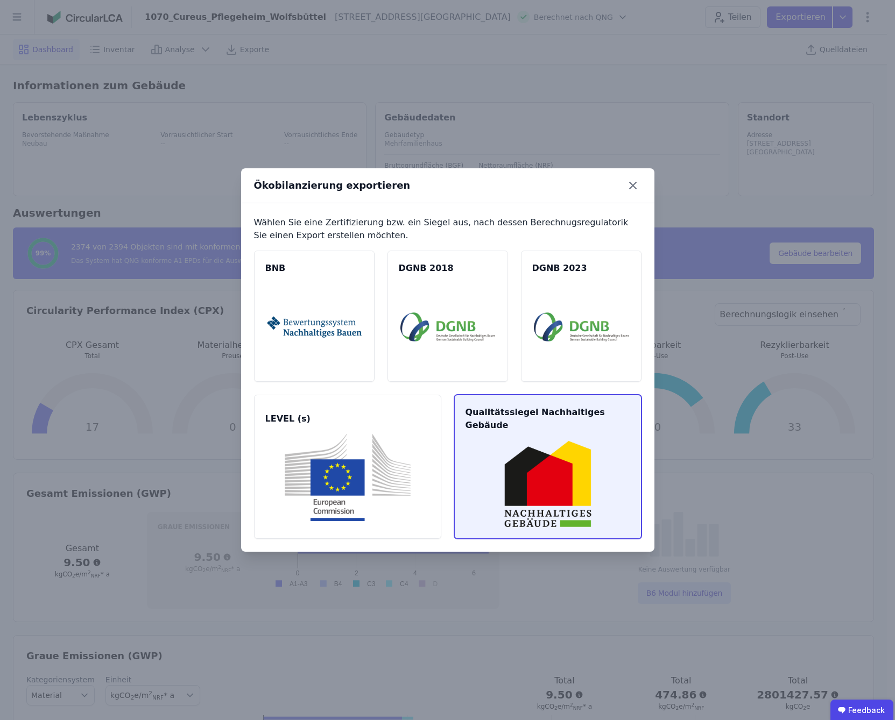 Image resolution: width=895 pixels, height=720 pixels. Describe the element at coordinates (348, 419) in the screenshot. I see `span: LEVEL (s)` at that location.